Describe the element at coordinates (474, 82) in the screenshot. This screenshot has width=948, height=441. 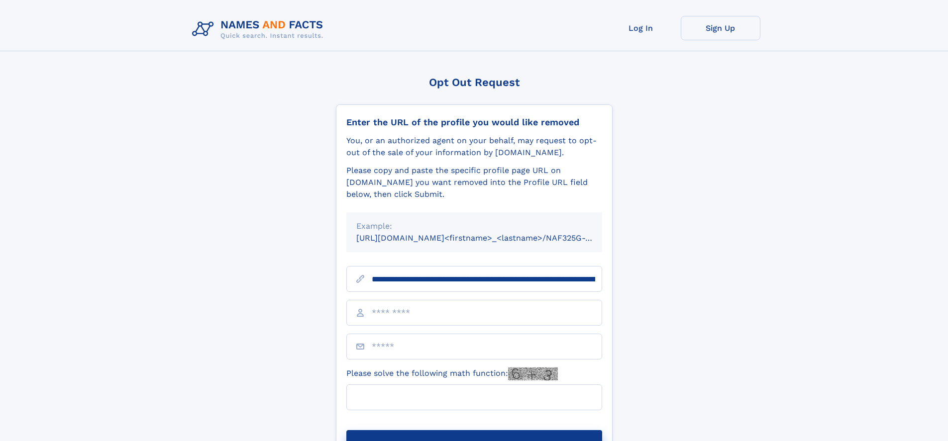
I see `div: Opt Out Request` at that location.